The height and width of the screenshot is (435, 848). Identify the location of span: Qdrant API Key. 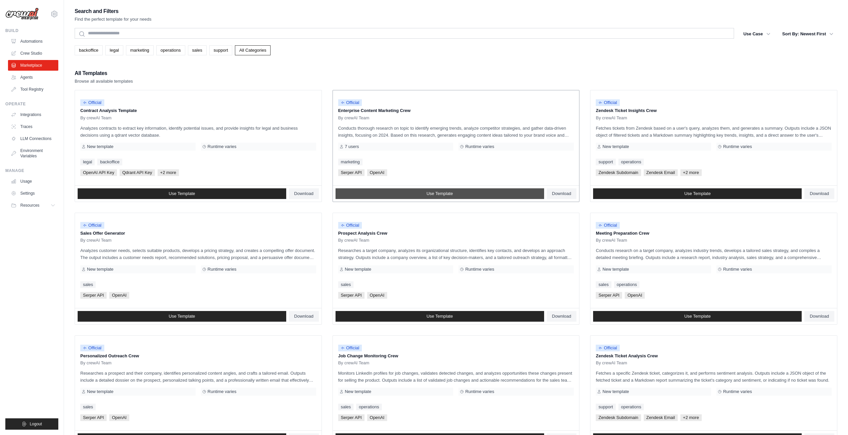
(137, 173).